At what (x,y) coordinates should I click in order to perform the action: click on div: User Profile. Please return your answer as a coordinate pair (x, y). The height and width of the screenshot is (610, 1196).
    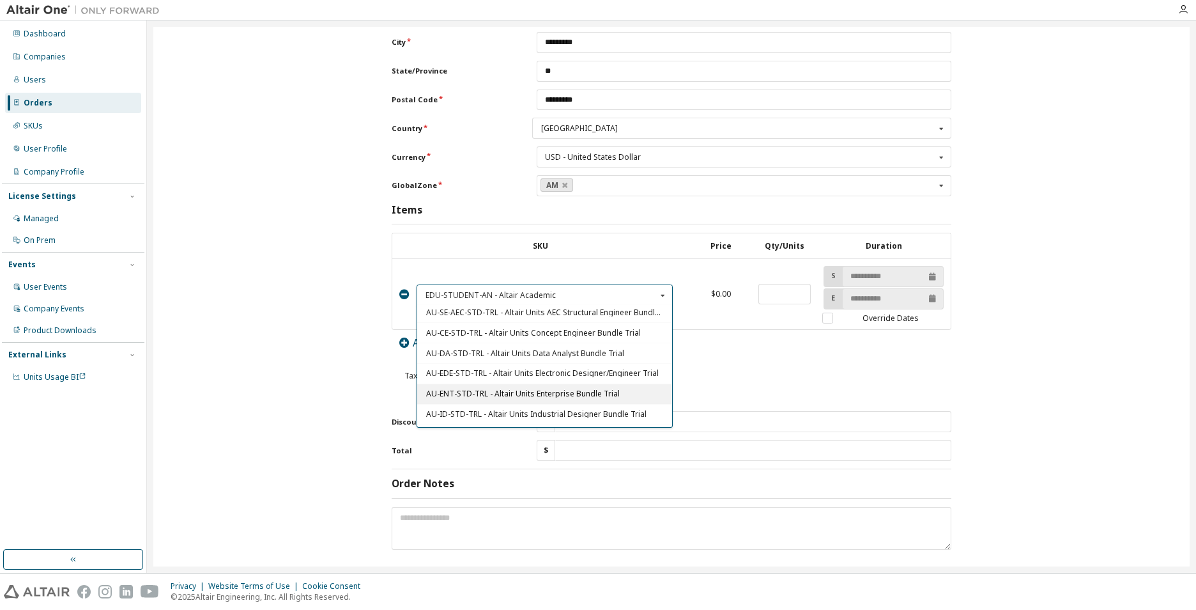
    Looking at the image, I should click on (45, 149).